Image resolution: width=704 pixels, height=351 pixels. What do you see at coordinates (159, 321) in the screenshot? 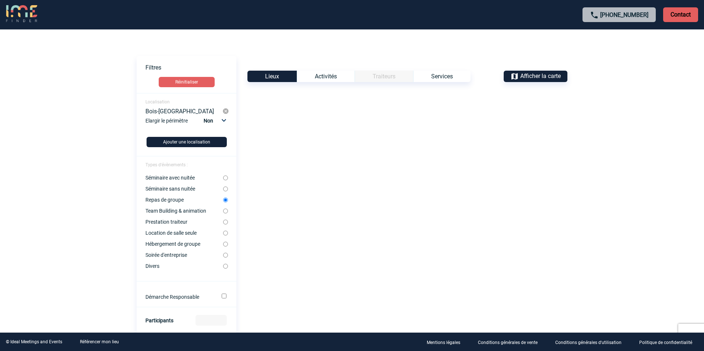
I see `label: Participants` at bounding box center [159, 321].